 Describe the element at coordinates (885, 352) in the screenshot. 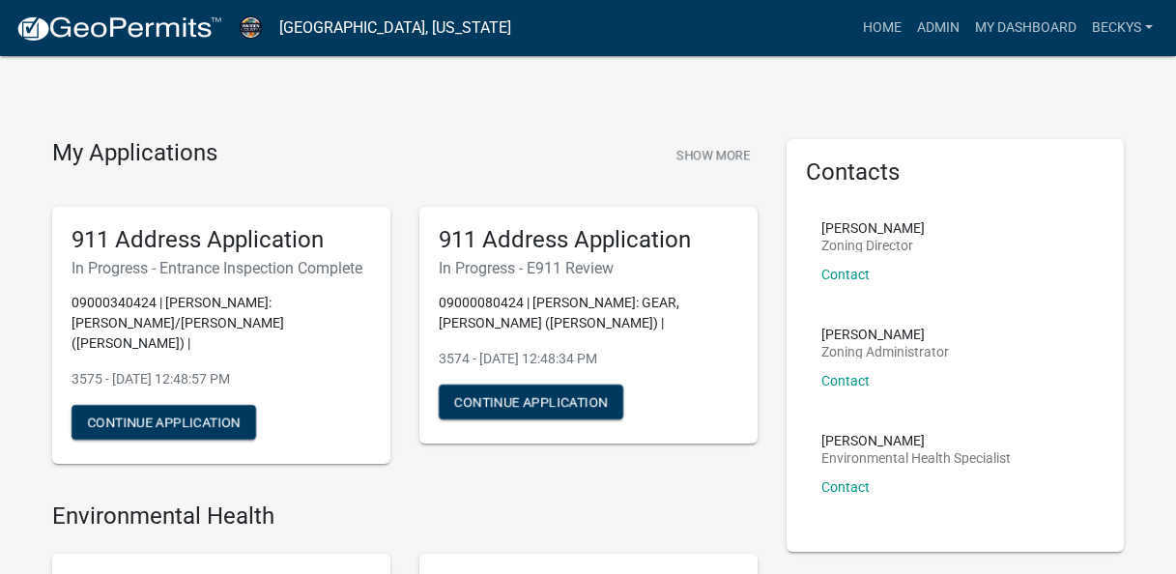

I see `p: Zoning Administrator` at that location.